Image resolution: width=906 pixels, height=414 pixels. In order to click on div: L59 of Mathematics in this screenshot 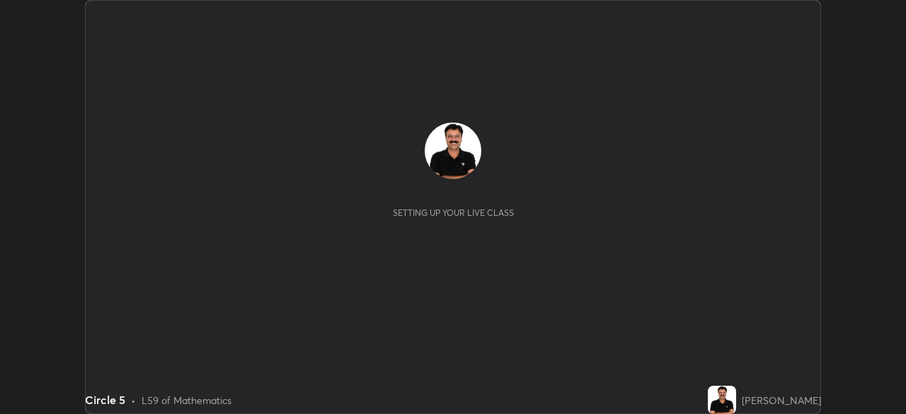, I will do `click(186, 400)`.